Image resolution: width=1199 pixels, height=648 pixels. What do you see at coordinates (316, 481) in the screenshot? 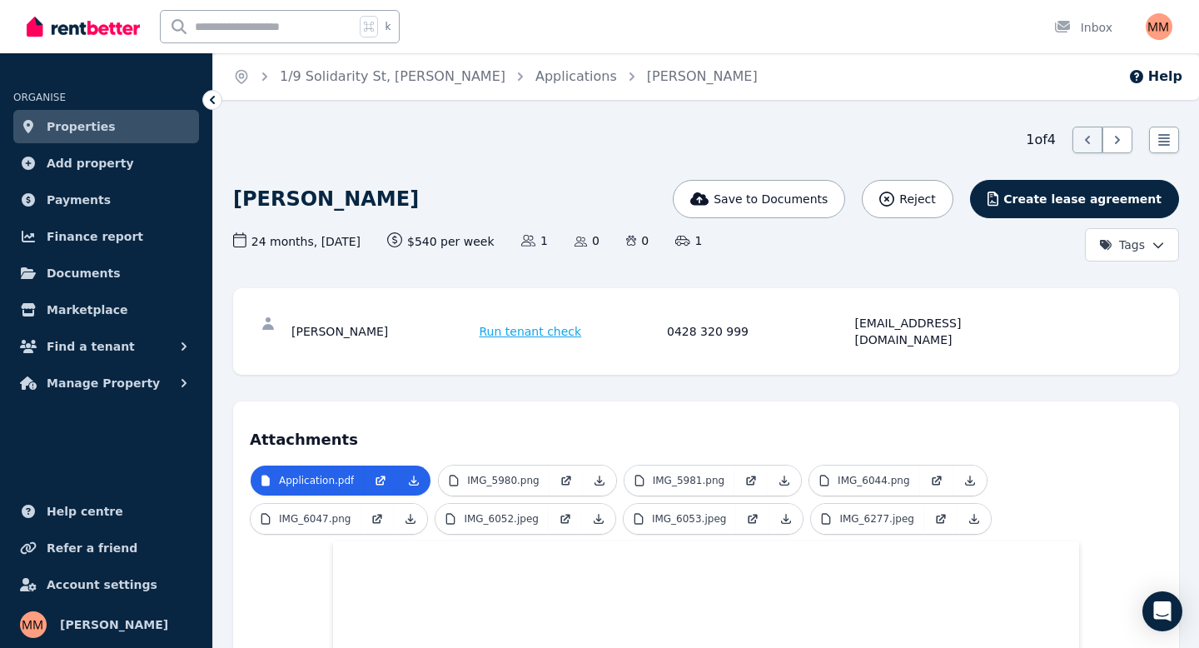
I see `p: Application.pdf` at bounding box center [316, 481].